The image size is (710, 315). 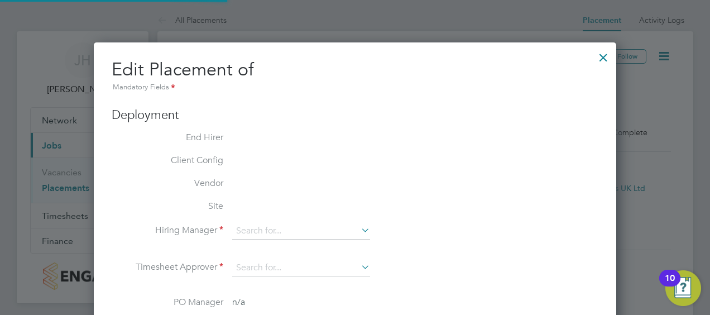 What do you see at coordinates (238, 302) in the screenshot?
I see `span: n/a` at bounding box center [238, 302].